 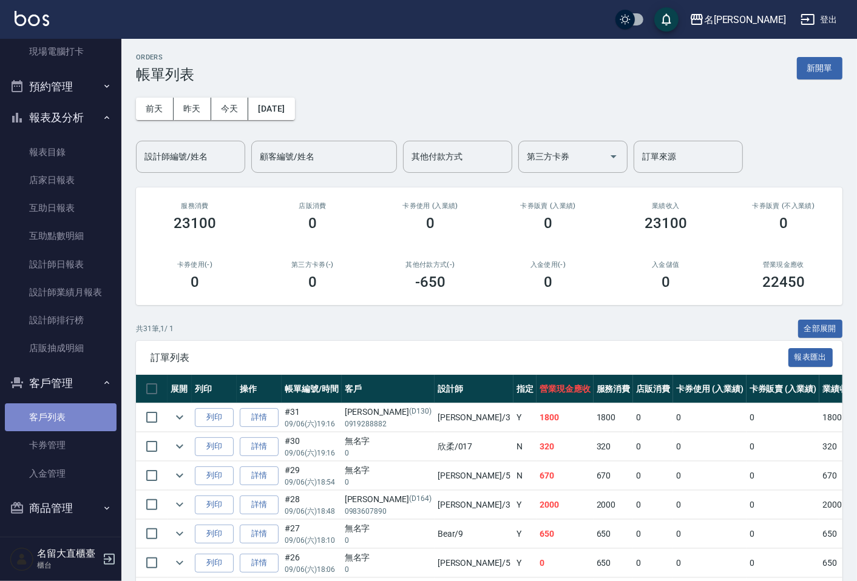 What do you see at coordinates (819, 67) in the screenshot?
I see `a: 新開單` at bounding box center [819, 67].